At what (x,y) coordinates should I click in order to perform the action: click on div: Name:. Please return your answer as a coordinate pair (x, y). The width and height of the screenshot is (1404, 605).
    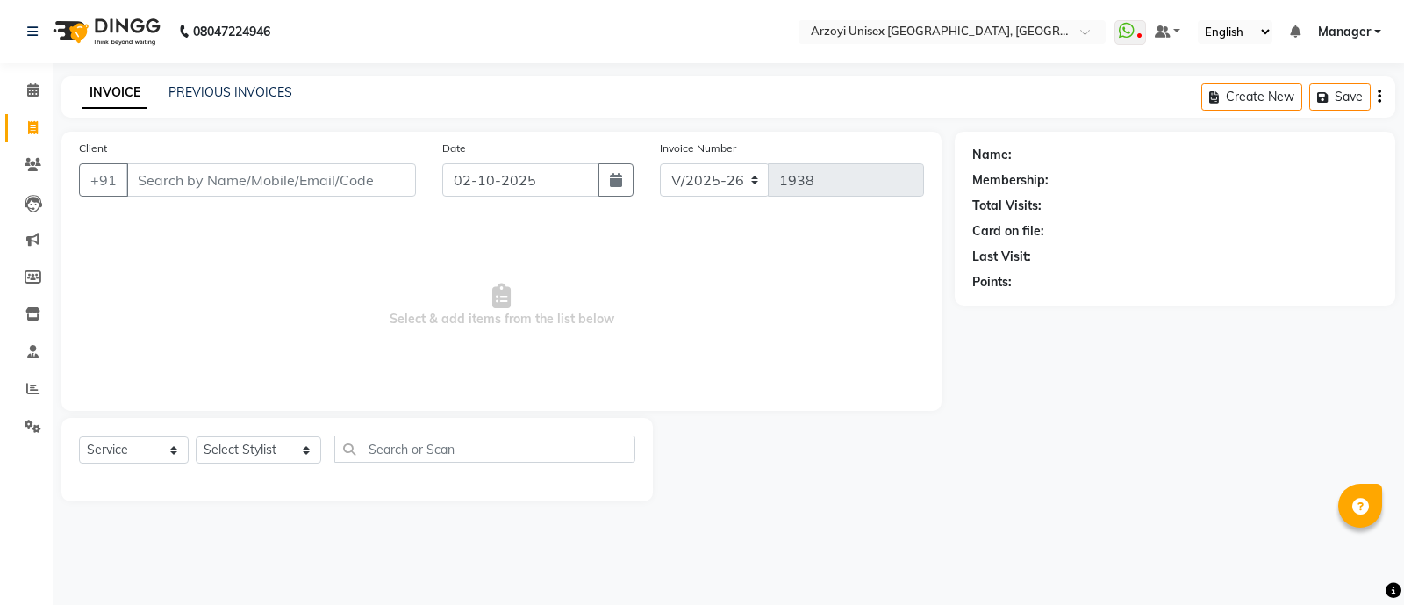
    Looking at the image, I should click on (992, 154).